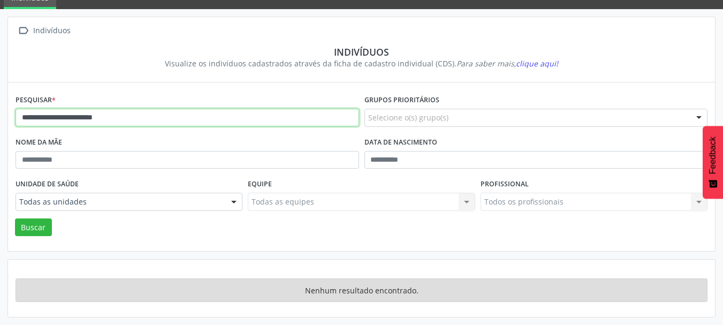 This screenshot has height=325, width=723. Describe the element at coordinates (507, 63) in the screenshot. I see `i: Para saber mais,` at that location.